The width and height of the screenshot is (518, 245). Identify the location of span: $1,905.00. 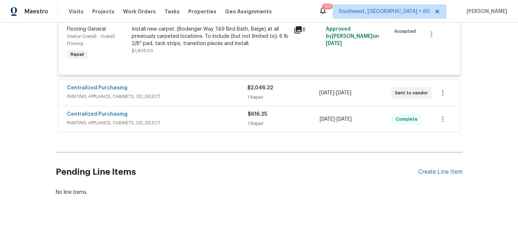
(143, 51).